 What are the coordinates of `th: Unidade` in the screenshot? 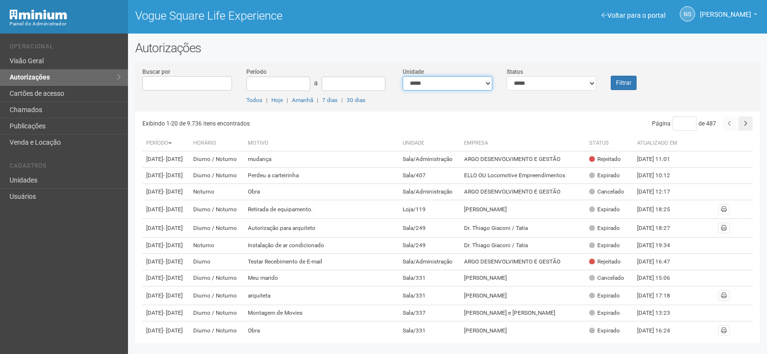 It's located at (429, 143).